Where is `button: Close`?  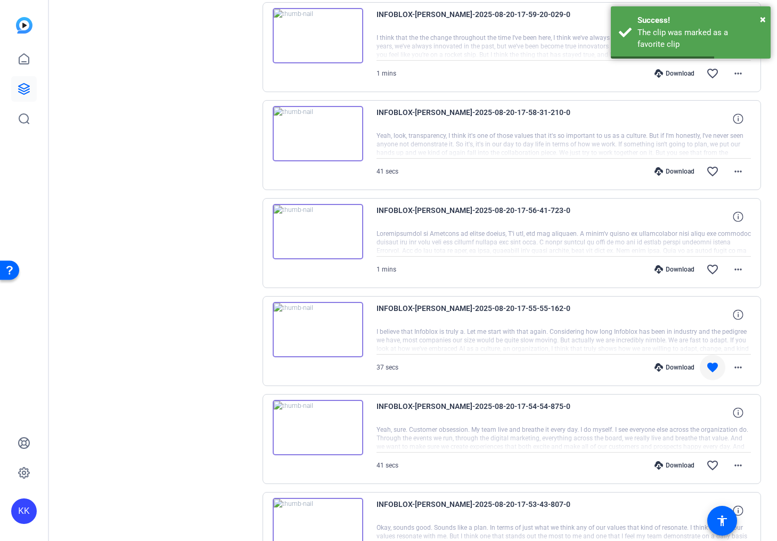
button: Close is located at coordinates (763, 19).